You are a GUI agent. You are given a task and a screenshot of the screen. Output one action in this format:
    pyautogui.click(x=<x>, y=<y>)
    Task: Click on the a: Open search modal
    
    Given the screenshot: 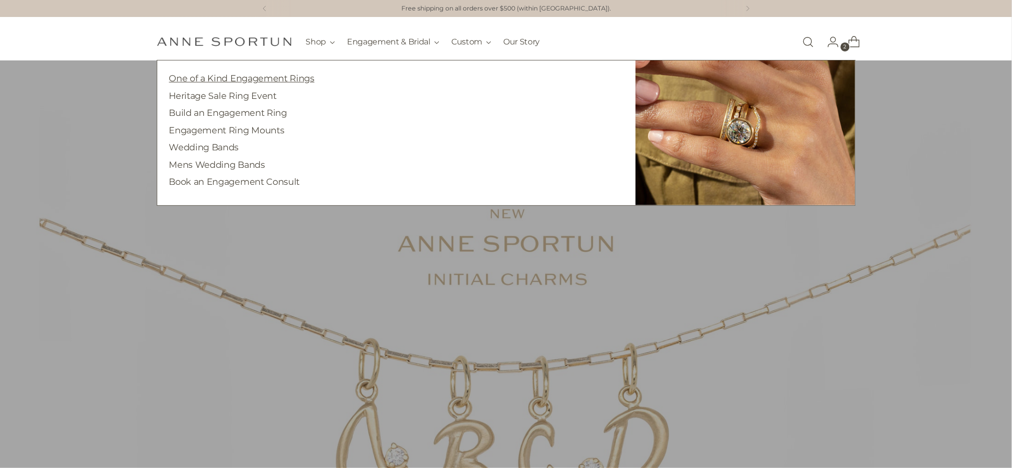 What is the action you would take?
    pyautogui.click(x=808, y=42)
    